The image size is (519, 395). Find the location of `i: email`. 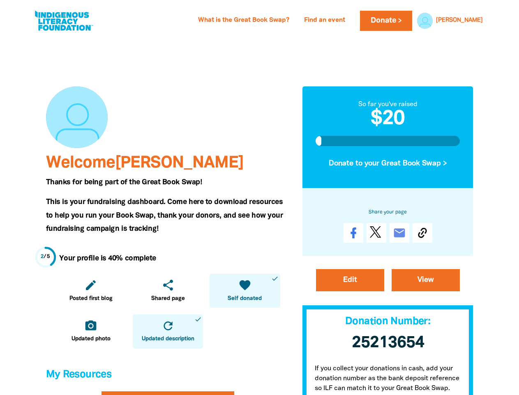

i: email is located at coordinates (400, 233).